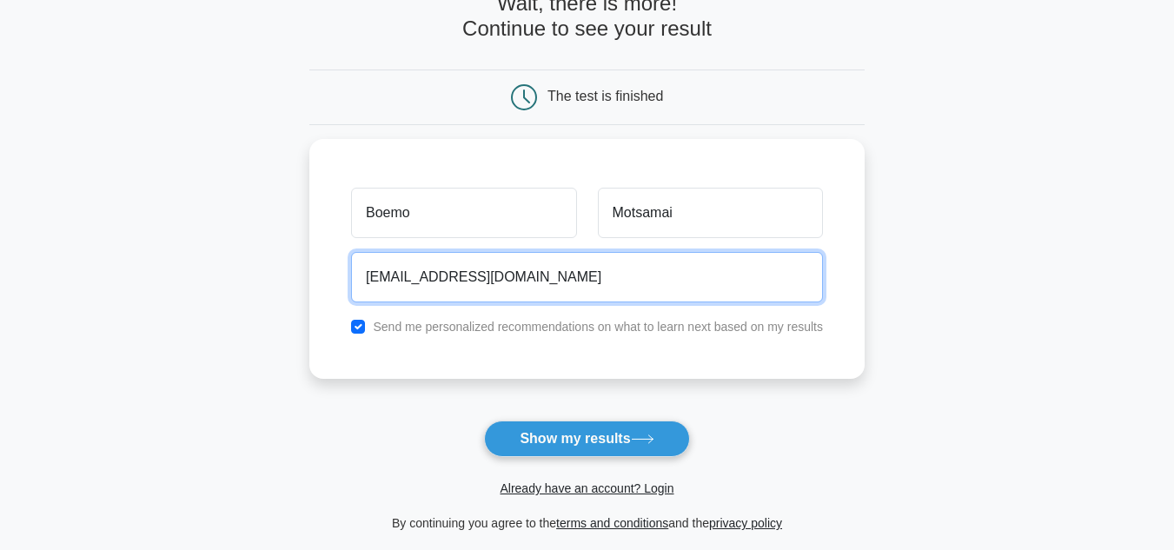 The width and height of the screenshot is (1174, 550). Describe the element at coordinates (605, 96) in the screenshot. I see `div: The test is finished` at that location.